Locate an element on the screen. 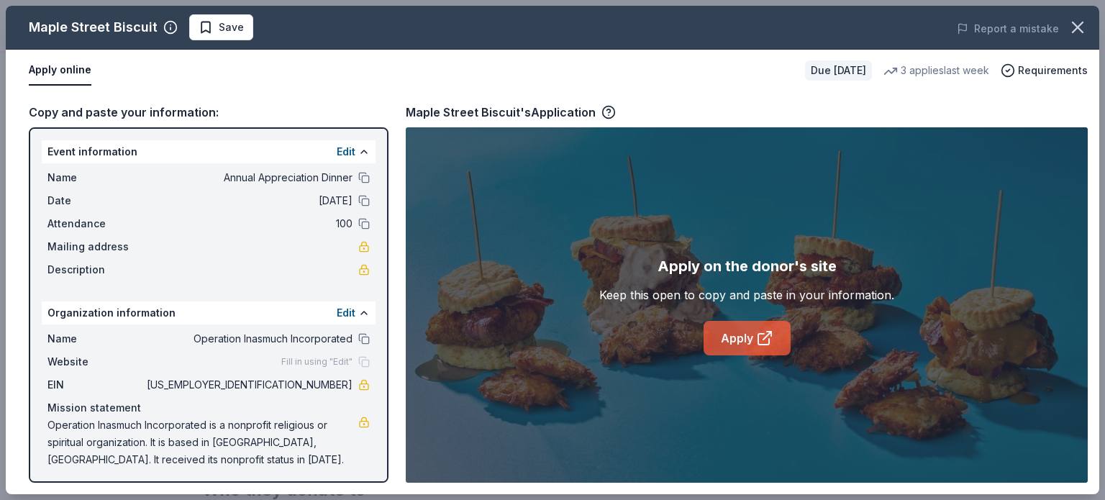  span: Attendance is located at coordinates (96, 224).